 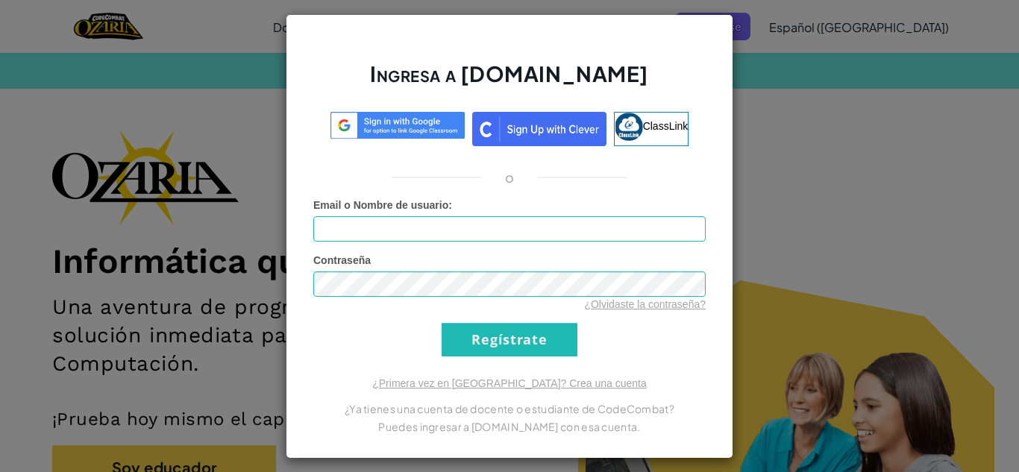 What do you see at coordinates (629, 127) in the screenshot?
I see `img: classlink-logo-small.png` at bounding box center [629, 127].